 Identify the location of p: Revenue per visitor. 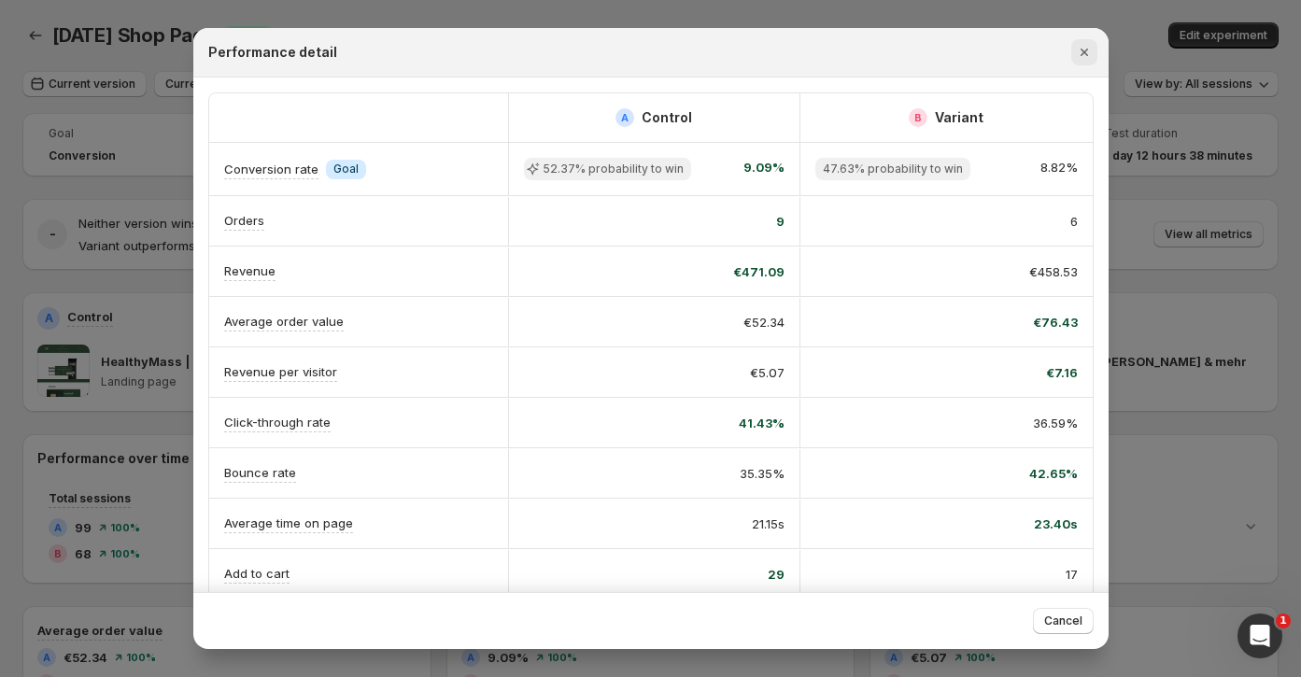
(280, 372).